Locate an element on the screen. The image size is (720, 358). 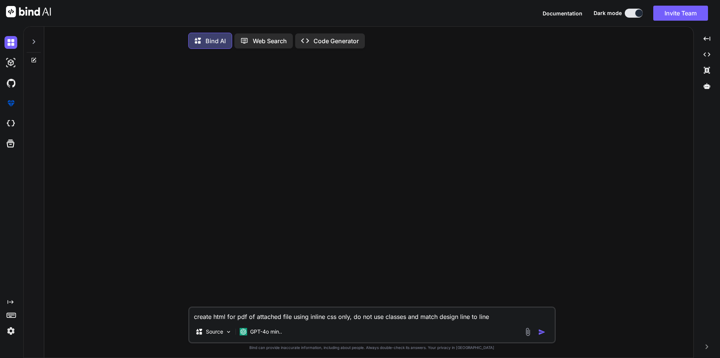
img: githubDark is located at coordinates (11, 83).